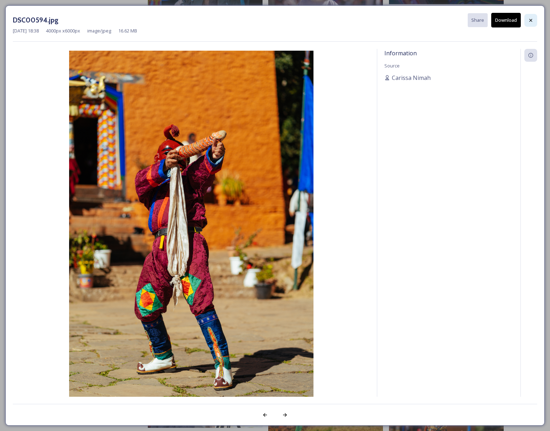  Describe the element at coordinates (506, 20) in the screenshot. I see `button: Download` at that location.